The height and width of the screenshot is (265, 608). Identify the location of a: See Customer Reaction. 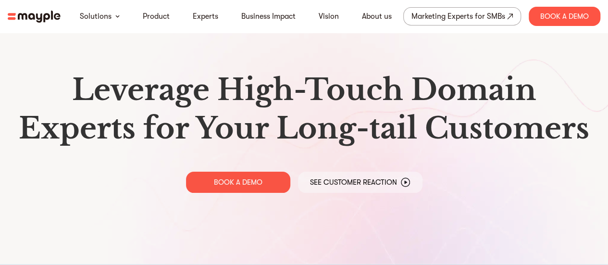
(360, 182).